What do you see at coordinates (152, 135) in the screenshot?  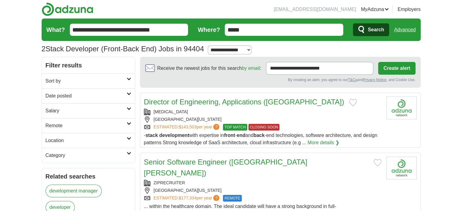 I see `strong: stack` at bounding box center [152, 135].